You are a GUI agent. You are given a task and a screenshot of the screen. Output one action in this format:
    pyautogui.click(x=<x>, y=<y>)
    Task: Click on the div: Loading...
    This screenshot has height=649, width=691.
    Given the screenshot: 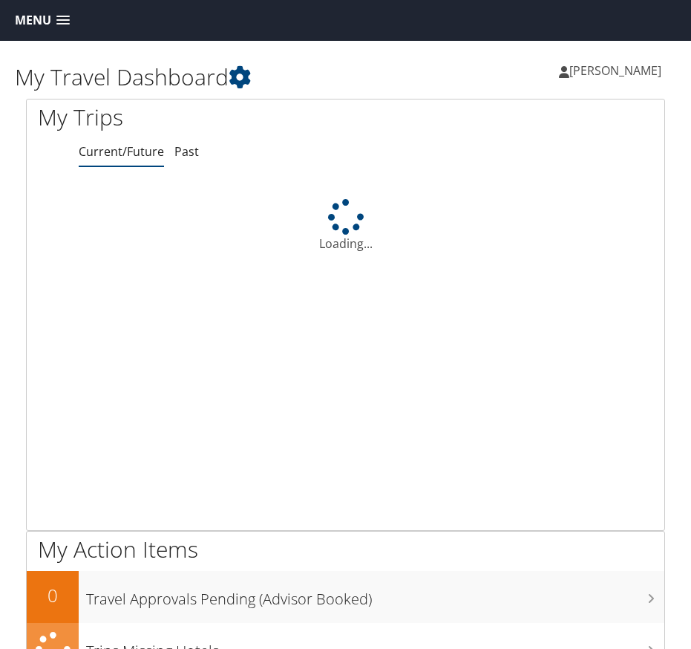 What is the action you would take?
    pyautogui.click(x=345, y=226)
    